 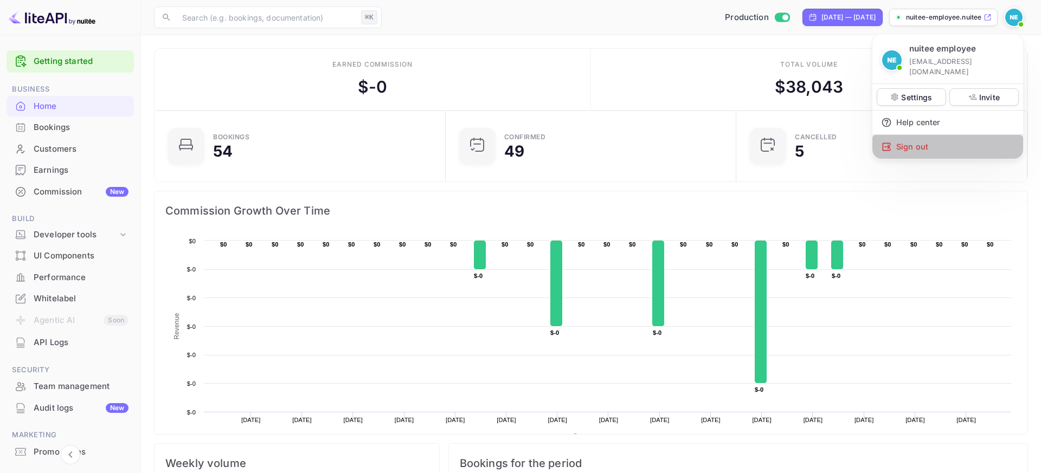 What do you see at coordinates (948, 147) in the screenshot?
I see `div: Sign out` at bounding box center [948, 147].